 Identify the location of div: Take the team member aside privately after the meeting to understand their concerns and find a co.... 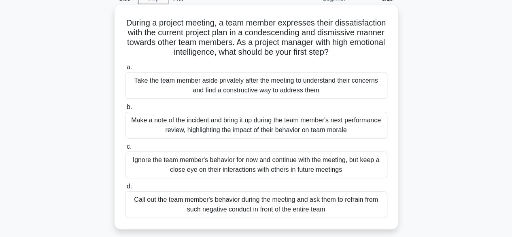
(256, 85).